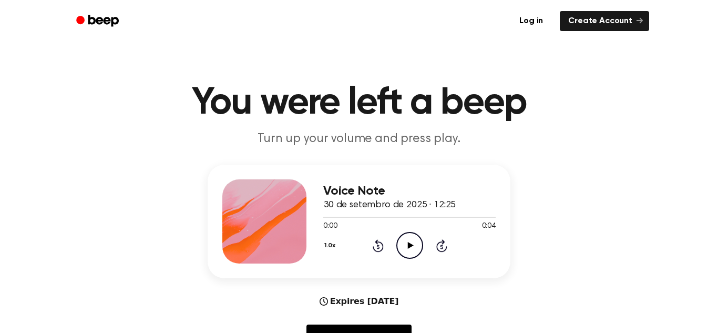 The width and height of the screenshot is (718, 333). Describe the element at coordinates (359, 139) in the screenshot. I see `p: Turn up your volume and press play.` at that location.